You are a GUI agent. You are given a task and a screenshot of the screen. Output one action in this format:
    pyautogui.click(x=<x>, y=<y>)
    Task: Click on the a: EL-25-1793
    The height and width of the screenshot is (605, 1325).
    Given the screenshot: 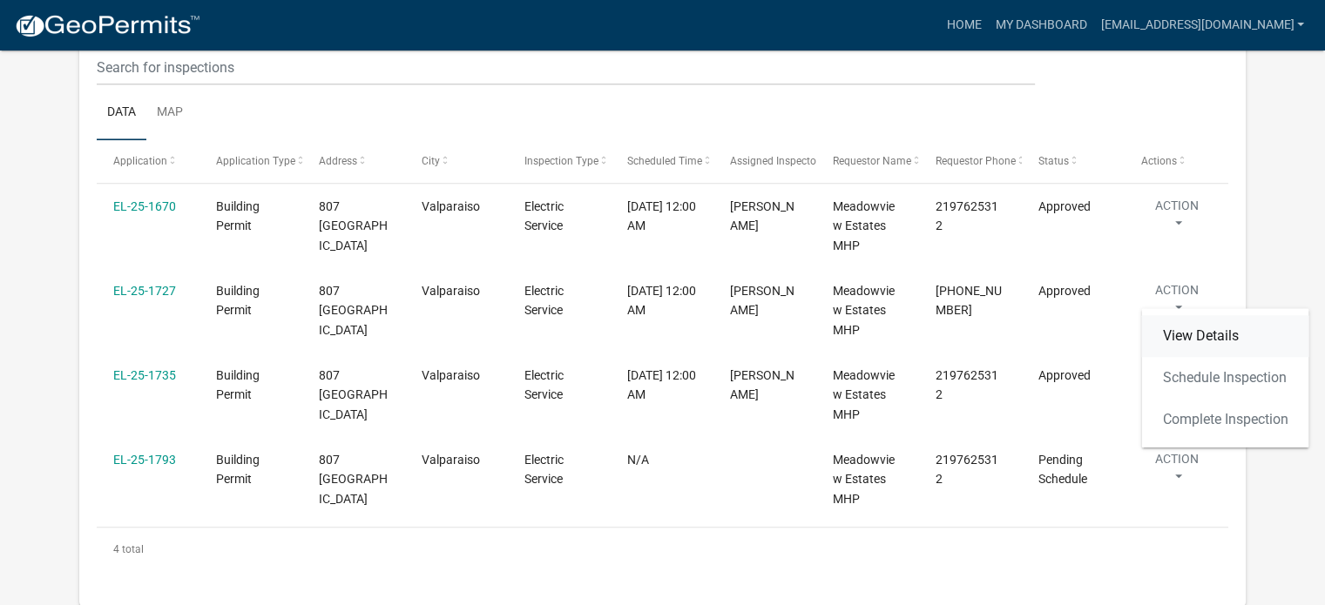 What is the action you would take?
    pyautogui.click(x=145, y=460)
    